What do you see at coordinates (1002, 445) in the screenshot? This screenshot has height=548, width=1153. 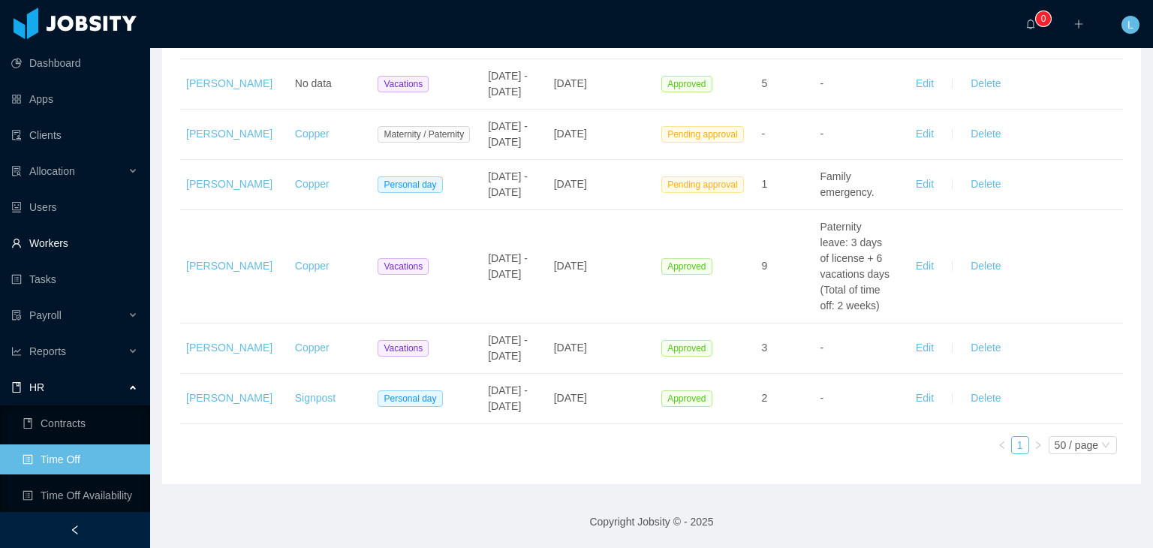 I see `li: Previous Page` at bounding box center [1002, 445].